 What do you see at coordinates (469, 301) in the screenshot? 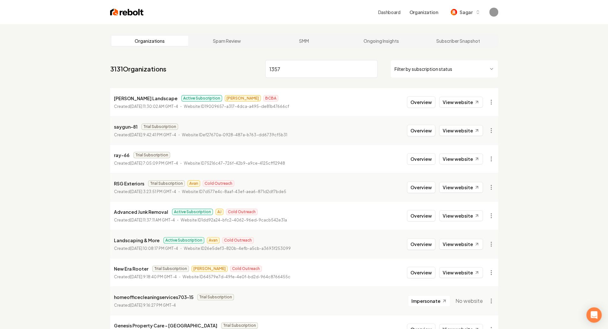
I see `span: No website` at bounding box center [469, 301].